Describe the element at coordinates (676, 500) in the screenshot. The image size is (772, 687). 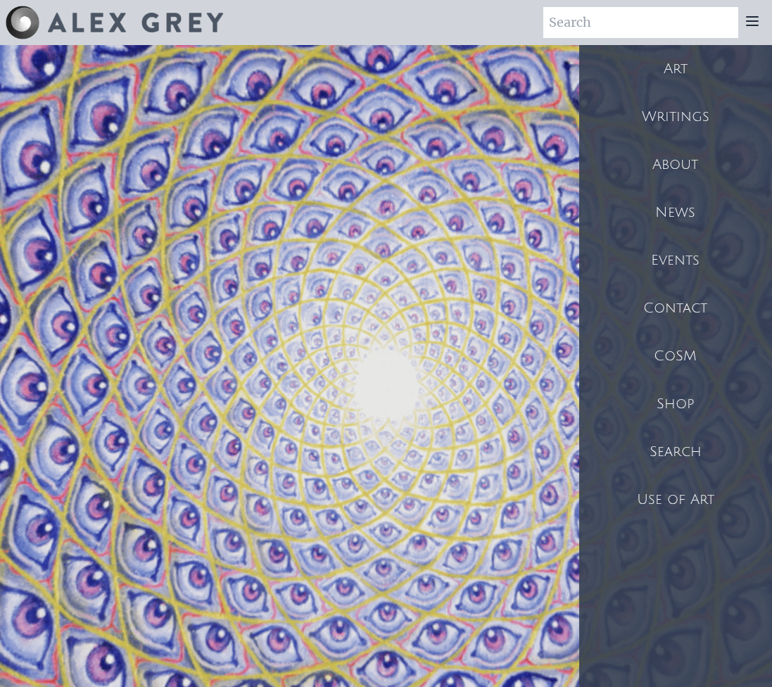
I see `a: Use of Art` at that location.